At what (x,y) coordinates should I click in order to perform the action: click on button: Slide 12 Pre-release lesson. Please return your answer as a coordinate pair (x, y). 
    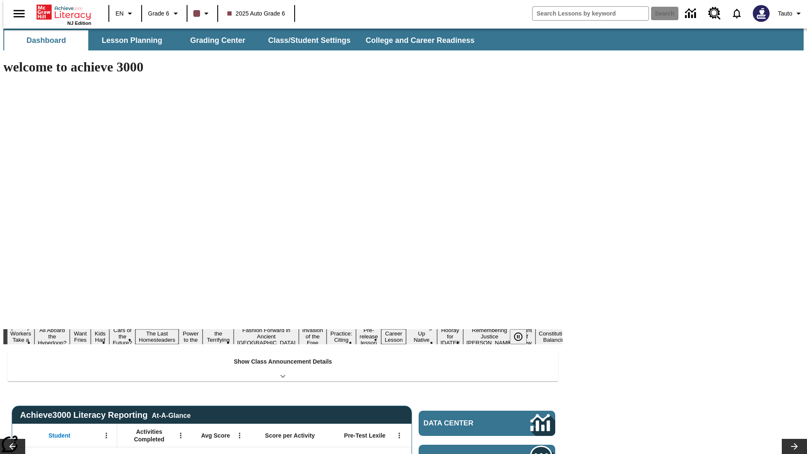
    Looking at the image, I should click on (369, 336).